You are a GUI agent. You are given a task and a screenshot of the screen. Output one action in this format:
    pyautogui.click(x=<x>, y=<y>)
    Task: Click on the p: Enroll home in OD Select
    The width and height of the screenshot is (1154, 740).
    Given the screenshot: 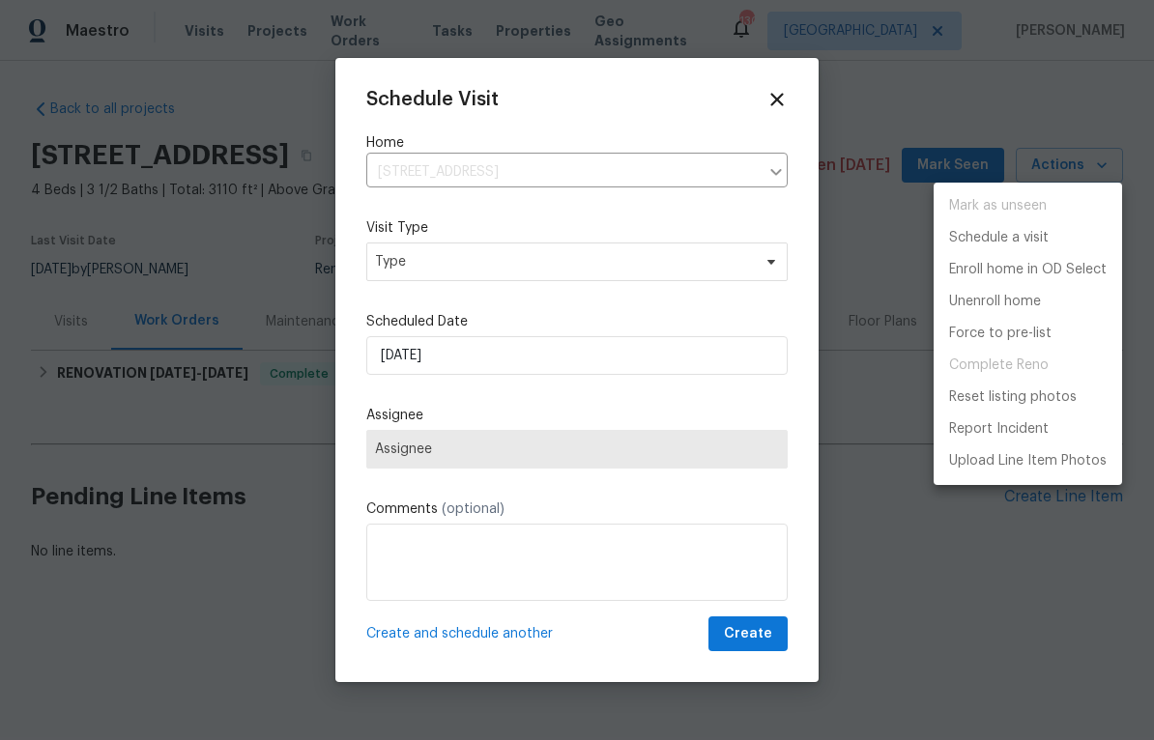 What is the action you would take?
    pyautogui.click(x=1028, y=270)
    